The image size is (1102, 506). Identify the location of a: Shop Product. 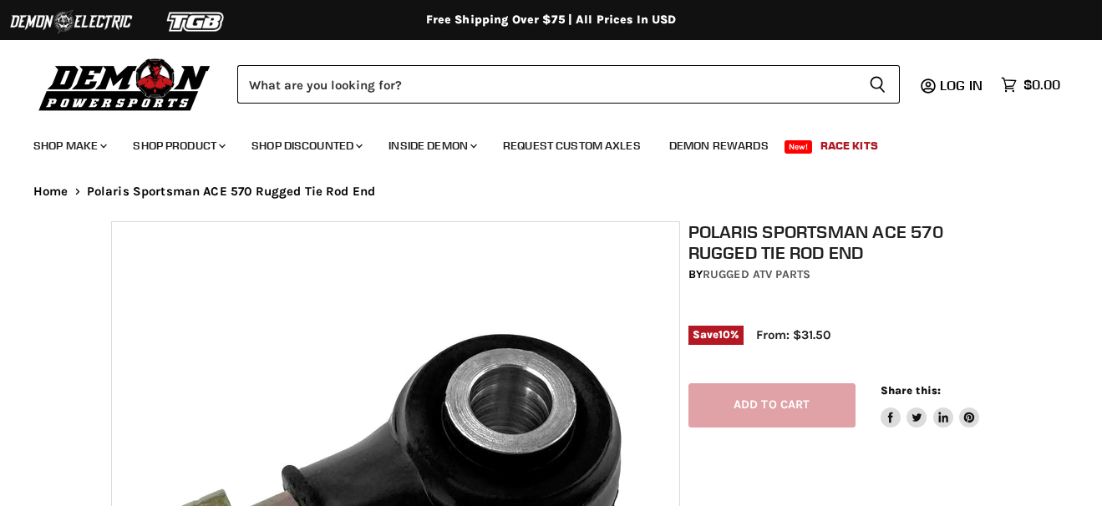
(178, 145).